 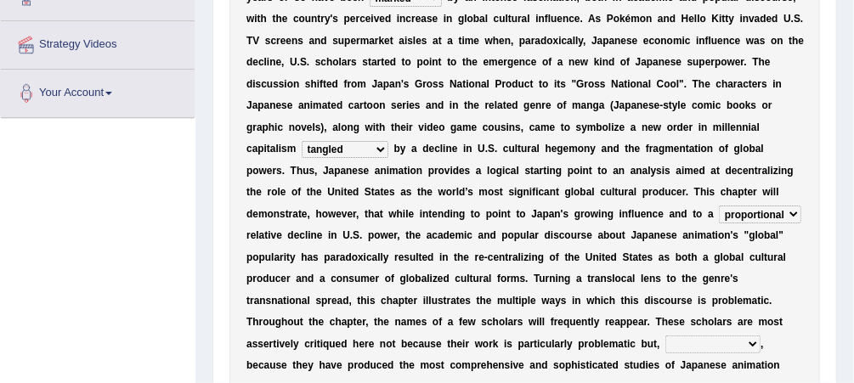 I want to click on b: d, so click(x=335, y=84).